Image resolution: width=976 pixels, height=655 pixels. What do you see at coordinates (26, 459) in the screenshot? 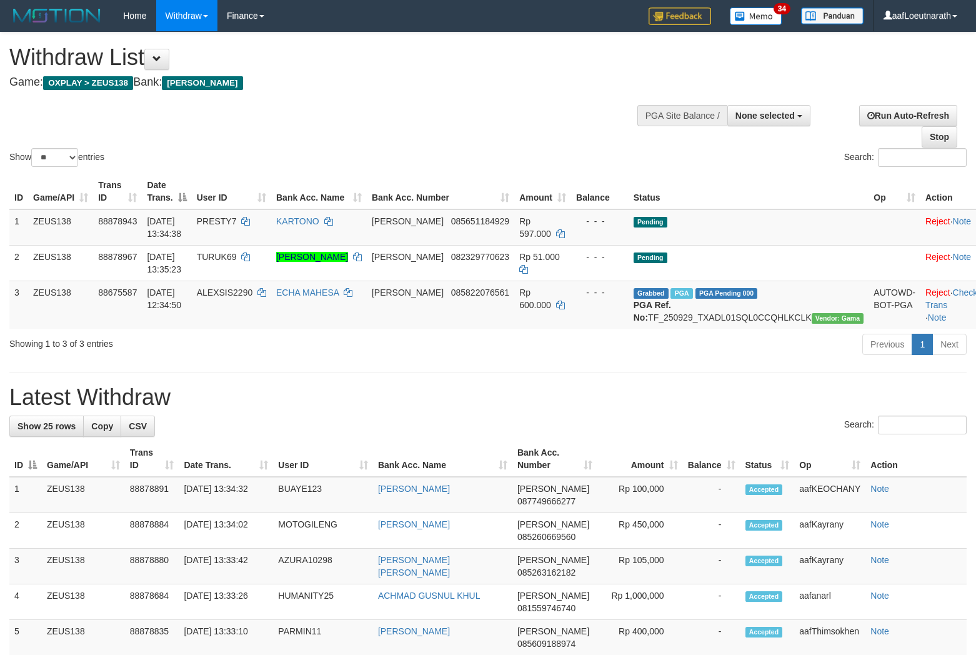
I see `th: ID: activate to sort column descending` at bounding box center [26, 459].